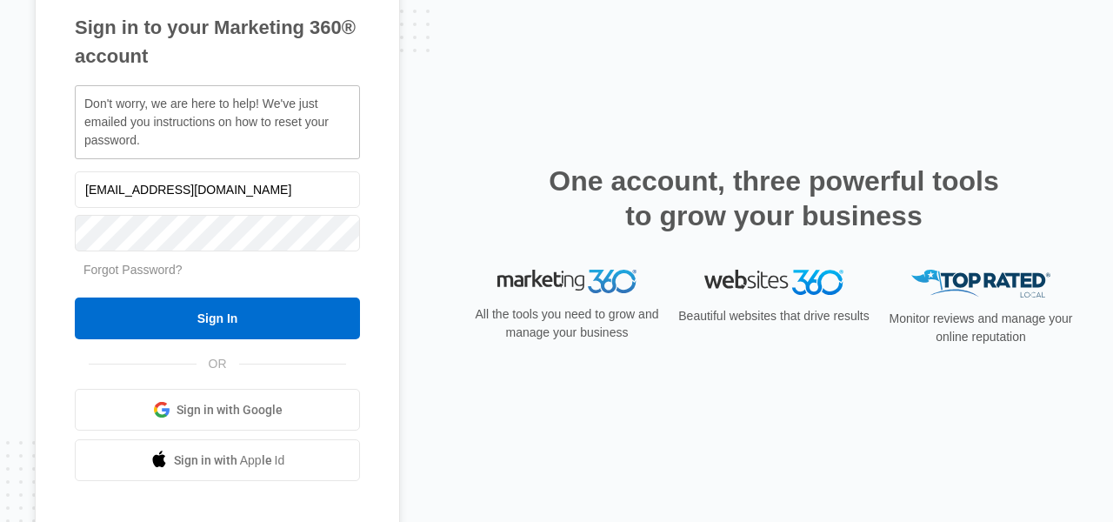 The height and width of the screenshot is (522, 1113). I want to click on input: Email, so click(217, 190).